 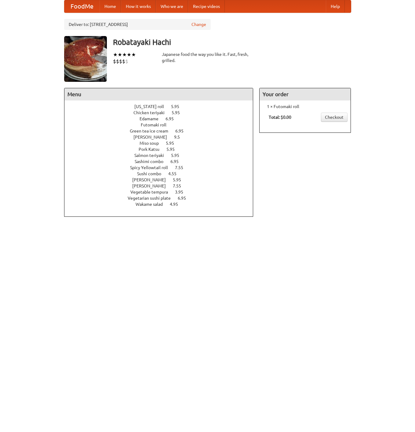 I want to click on span: Wakame salad, so click(x=152, y=204).